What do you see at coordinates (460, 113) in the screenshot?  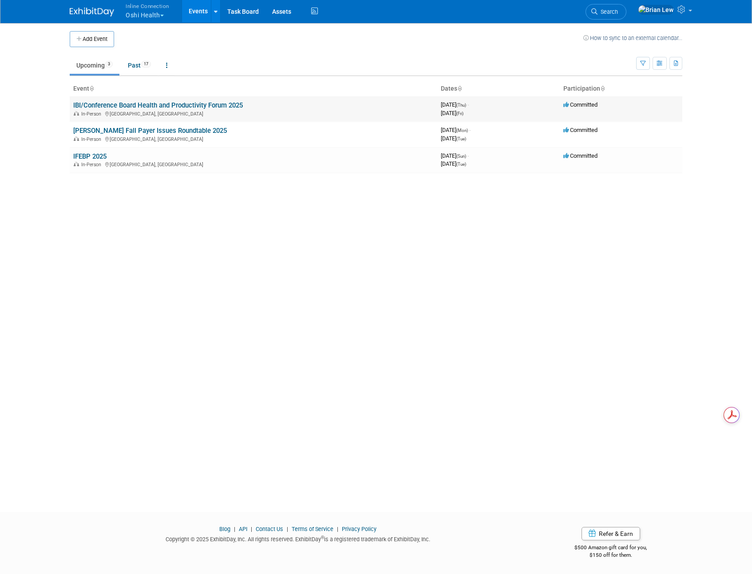 I see `span: (Fri)` at bounding box center [460, 113].